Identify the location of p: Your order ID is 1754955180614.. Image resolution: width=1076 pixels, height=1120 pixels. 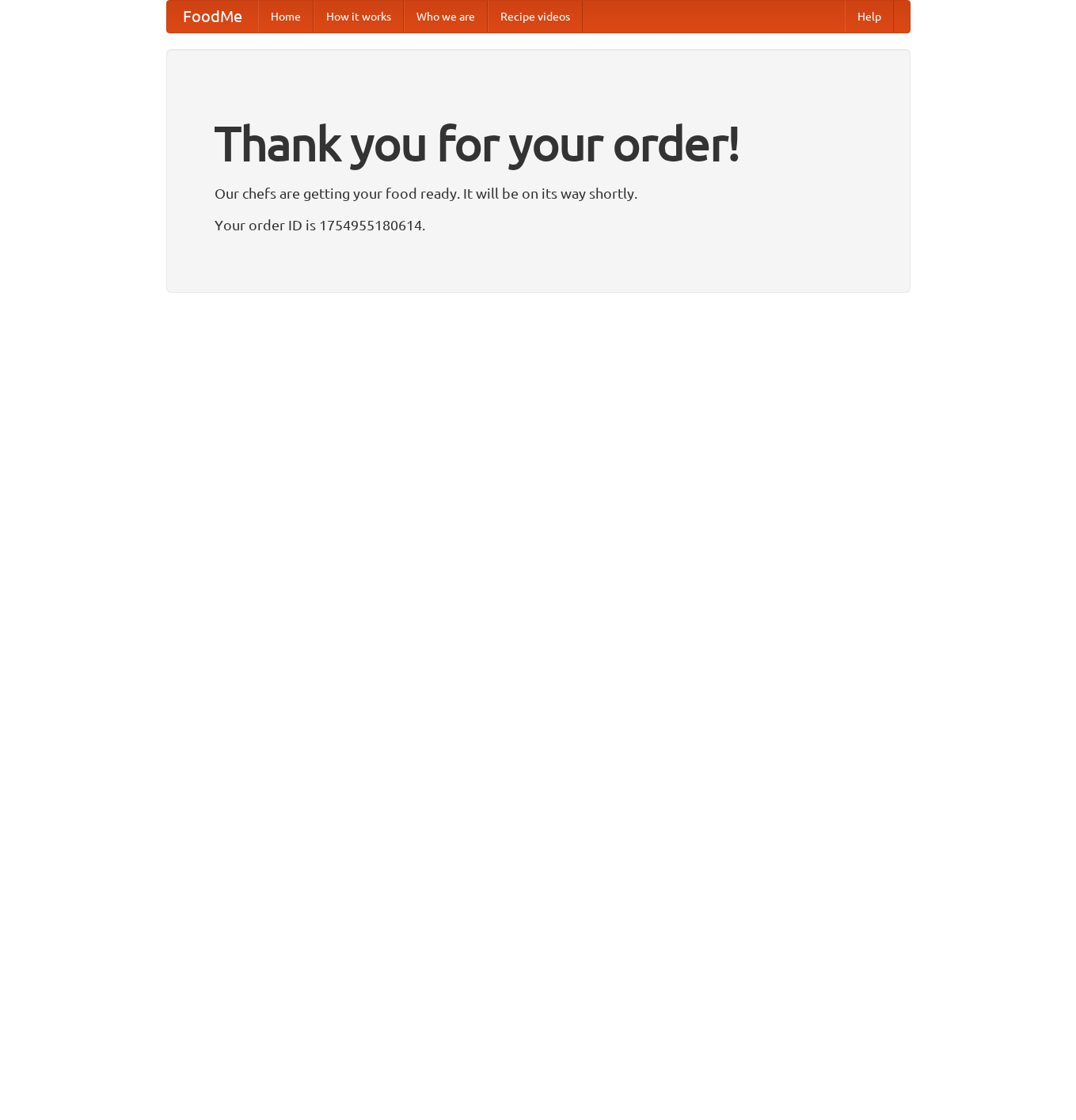
(538, 225).